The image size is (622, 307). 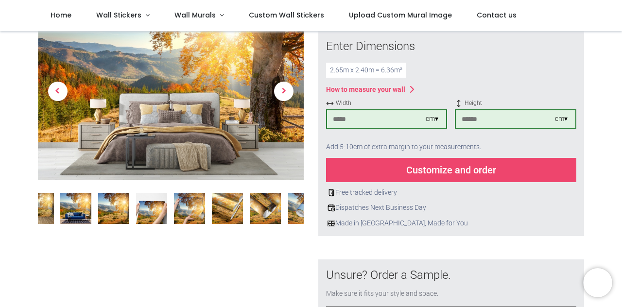 I want to click on span: Width, so click(x=386, y=103).